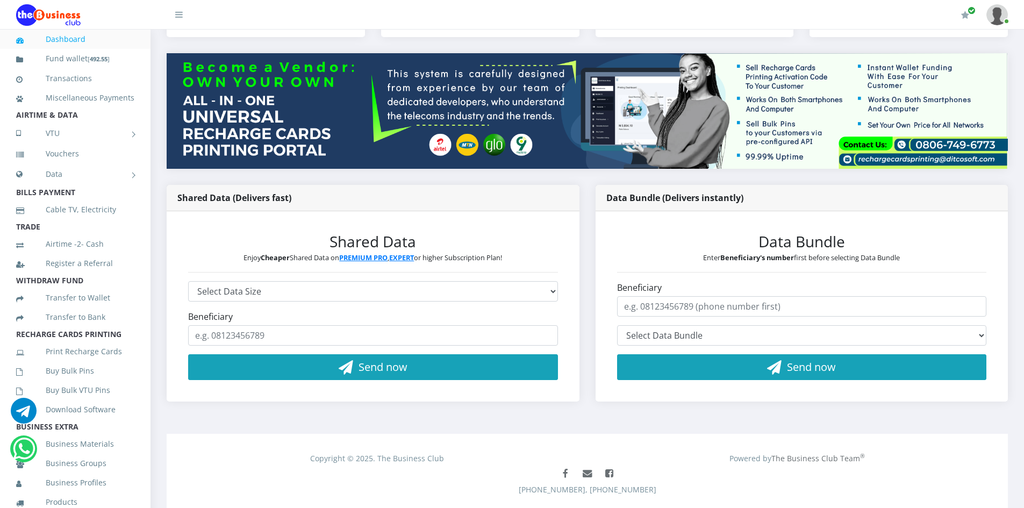 The height and width of the screenshot is (508, 1024). Describe the element at coordinates (275, 257) in the screenshot. I see `b: Cheaper` at that location.